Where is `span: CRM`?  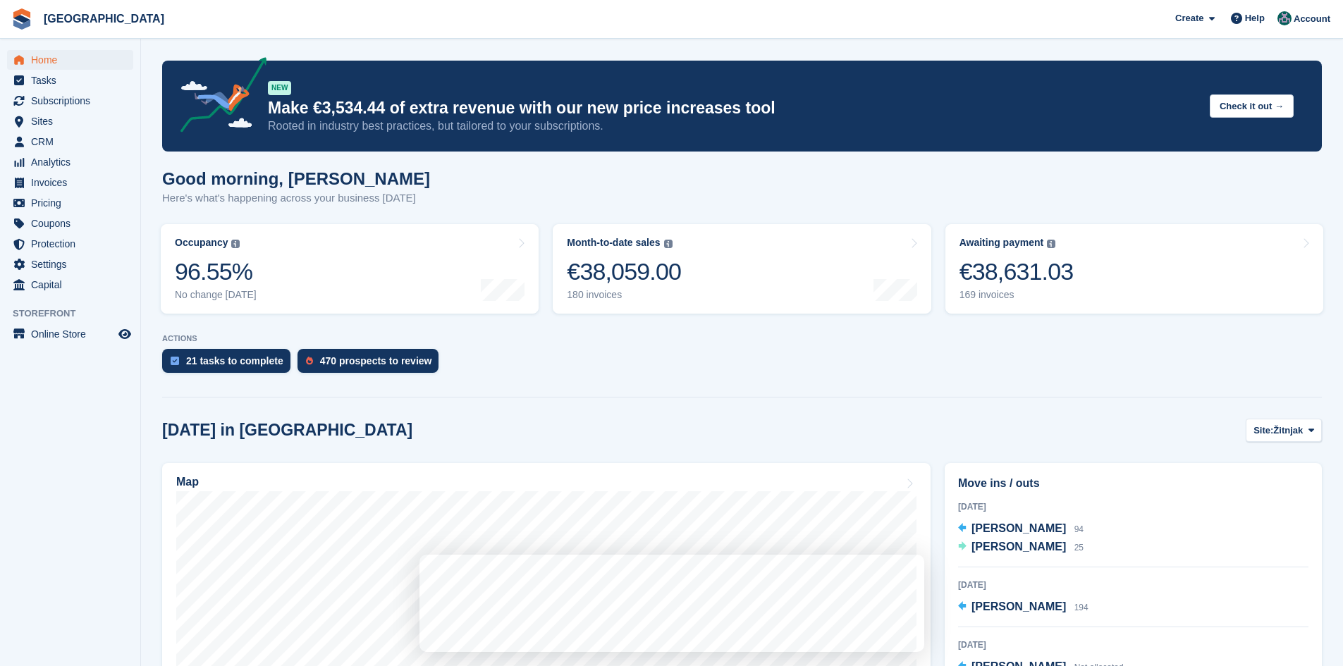 span: CRM is located at coordinates (73, 142).